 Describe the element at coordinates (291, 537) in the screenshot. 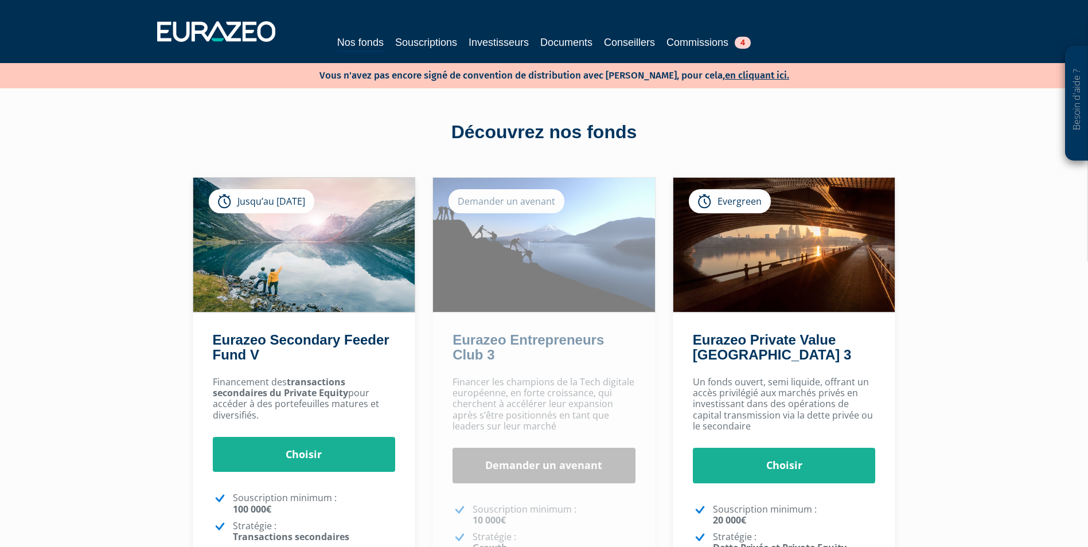

I see `strong: Transactions secondaires` at that location.